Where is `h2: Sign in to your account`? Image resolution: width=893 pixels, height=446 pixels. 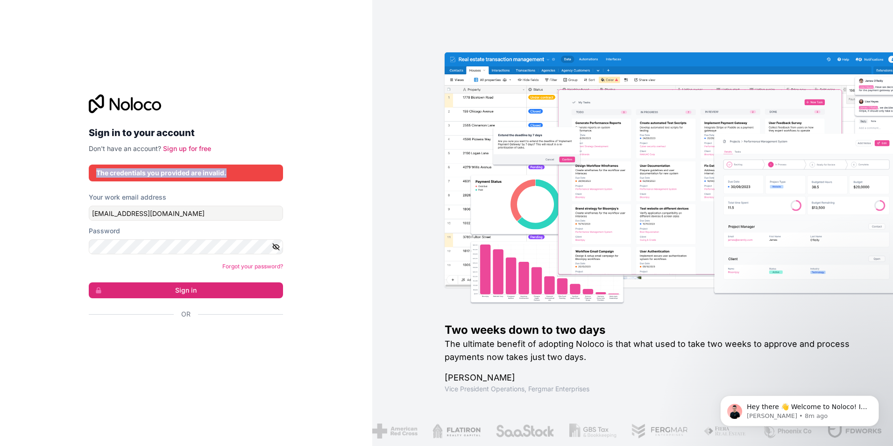 h2: Sign in to your account is located at coordinates (186, 133).